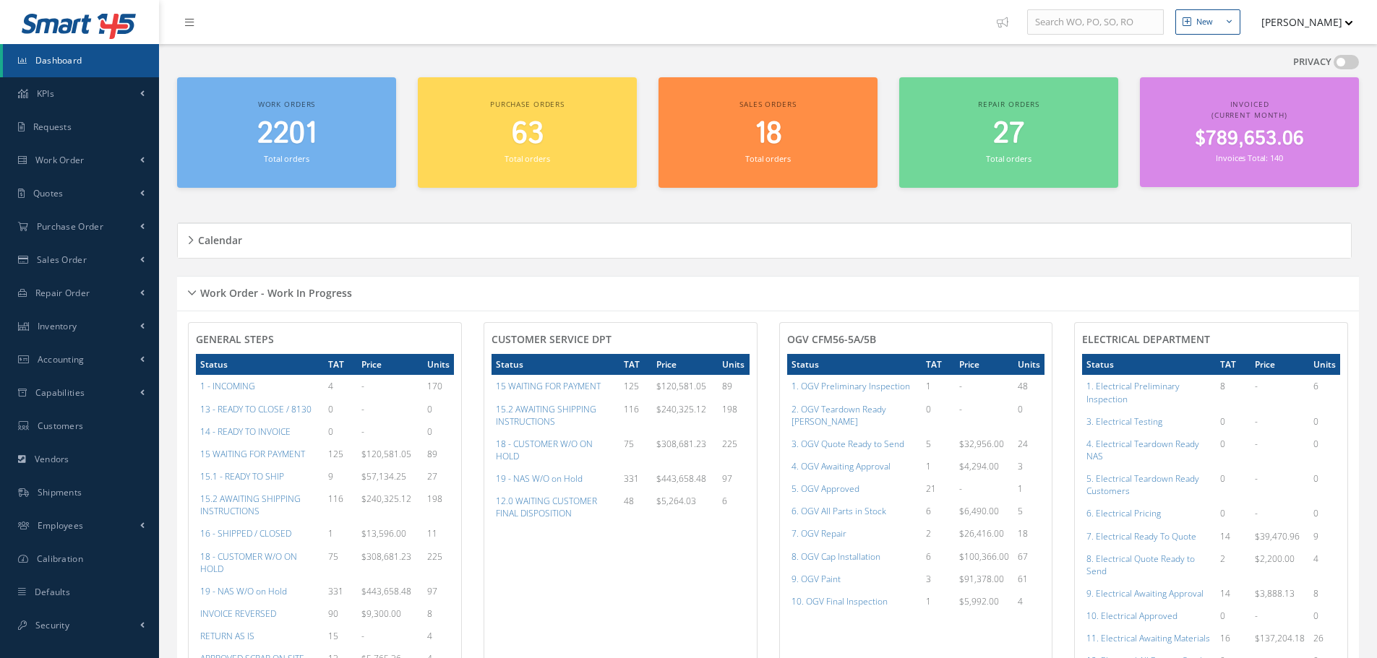 The height and width of the screenshot is (658, 1377). Describe the element at coordinates (1008, 132) in the screenshot. I see `a: Repair orders 27 Total orders` at that location.